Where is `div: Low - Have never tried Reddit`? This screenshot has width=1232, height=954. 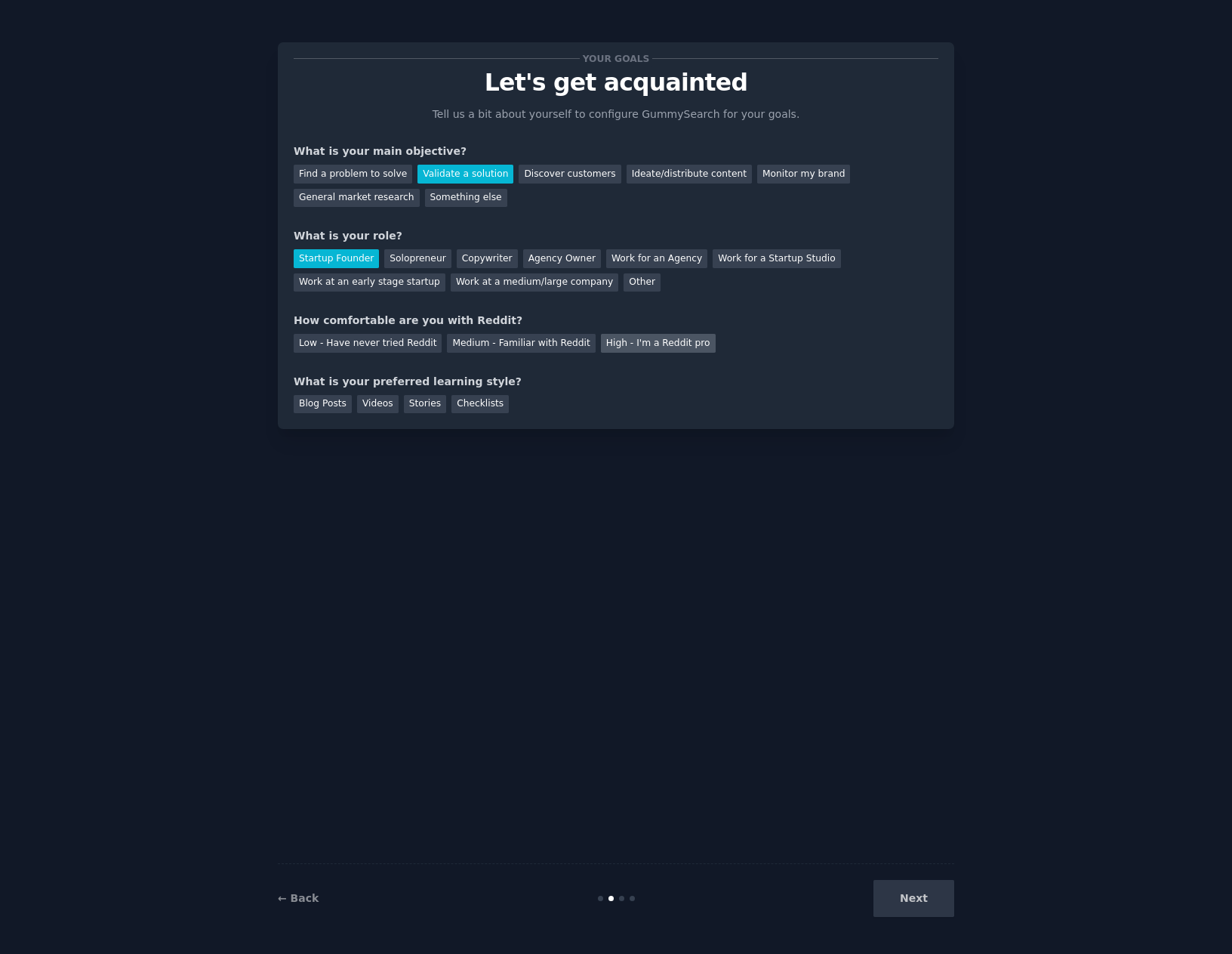
div: Low - Have never tried Reddit is located at coordinates (368, 343).